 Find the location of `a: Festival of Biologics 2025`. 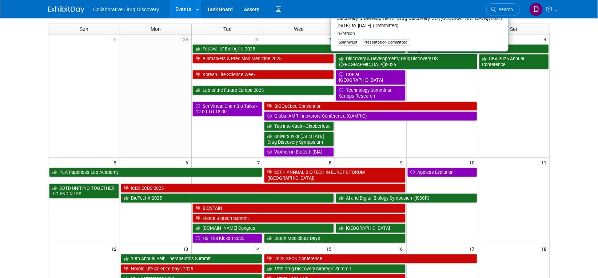

a: Festival of Biologics 2025 is located at coordinates (299, 49).